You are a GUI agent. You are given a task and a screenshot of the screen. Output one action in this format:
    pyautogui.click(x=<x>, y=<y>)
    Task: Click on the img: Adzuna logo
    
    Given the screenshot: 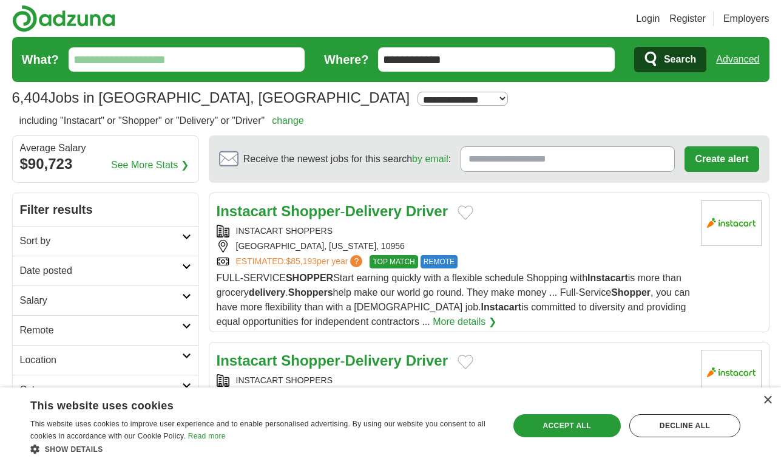 What is the action you would take?
    pyautogui.click(x=64, y=18)
    